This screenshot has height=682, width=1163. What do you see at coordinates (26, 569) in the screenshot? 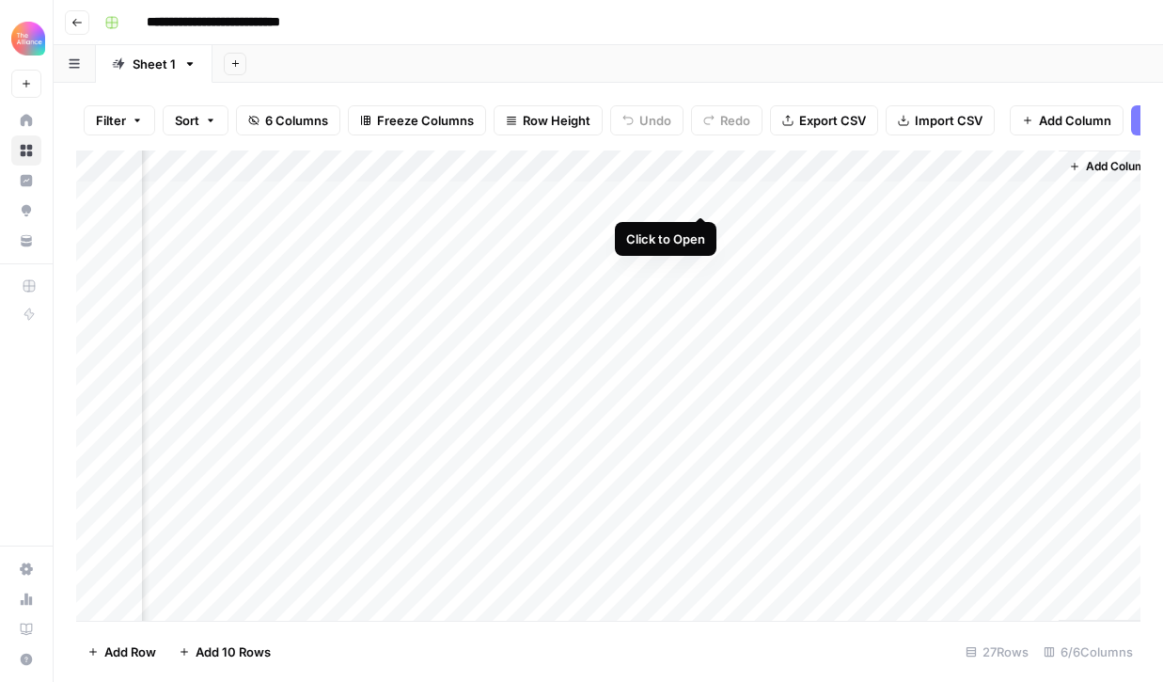
I see `a: Settings` at bounding box center [26, 569].